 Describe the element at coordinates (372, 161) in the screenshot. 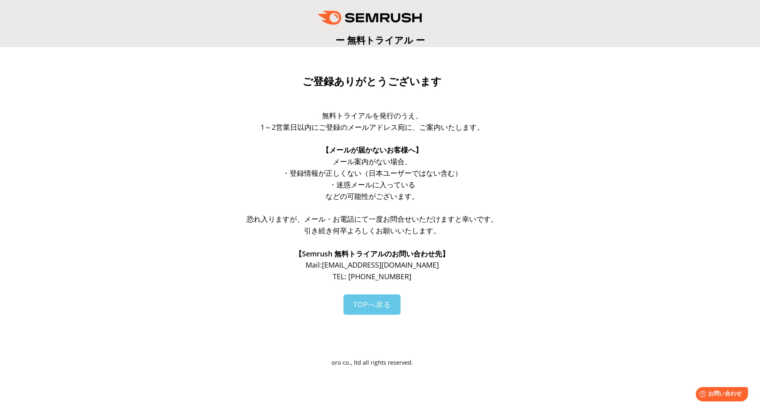

I see `span: メール案内がない場合、` at that location.